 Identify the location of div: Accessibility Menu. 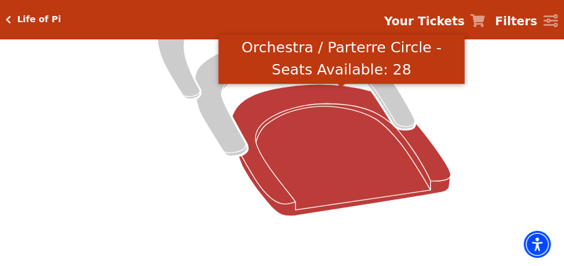
(538, 245).